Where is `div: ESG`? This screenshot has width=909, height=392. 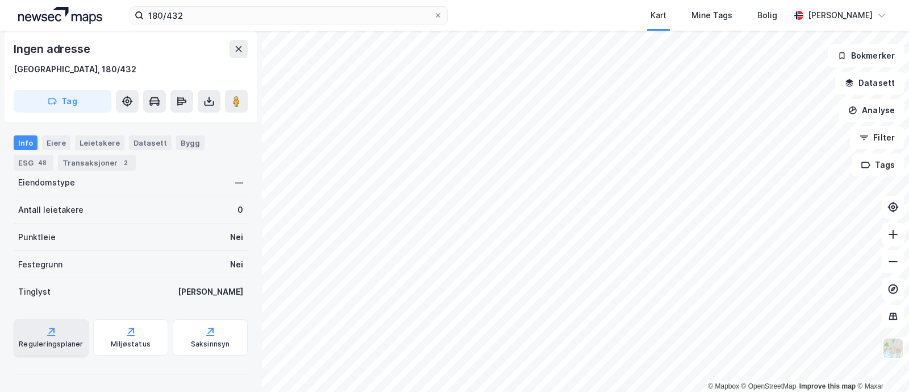 div: ESG is located at coordinates (34, 163).